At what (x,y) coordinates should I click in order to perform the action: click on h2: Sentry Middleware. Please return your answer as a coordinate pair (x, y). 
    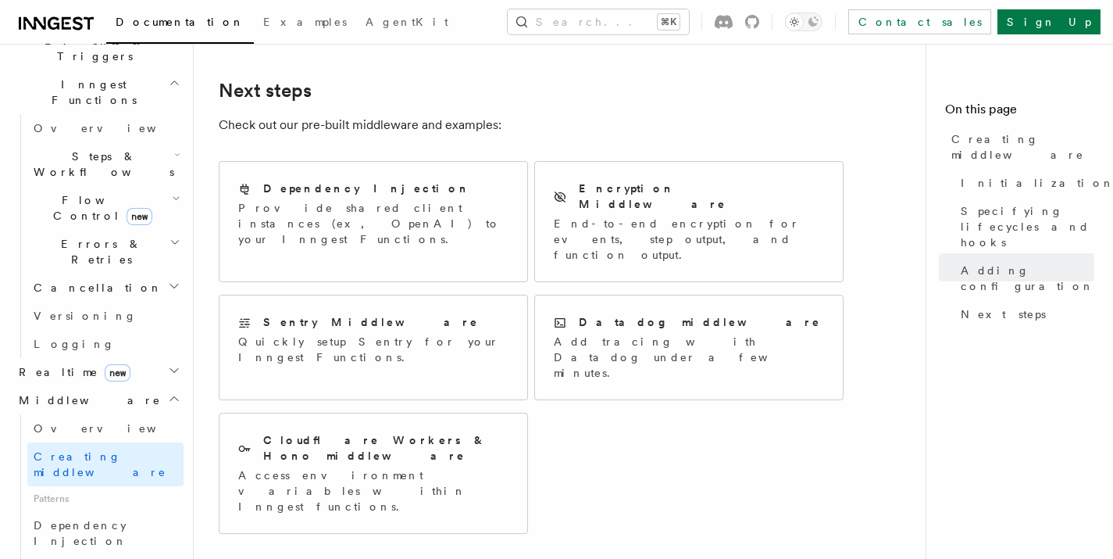
    Looking at the image, I should click on (371, 322).